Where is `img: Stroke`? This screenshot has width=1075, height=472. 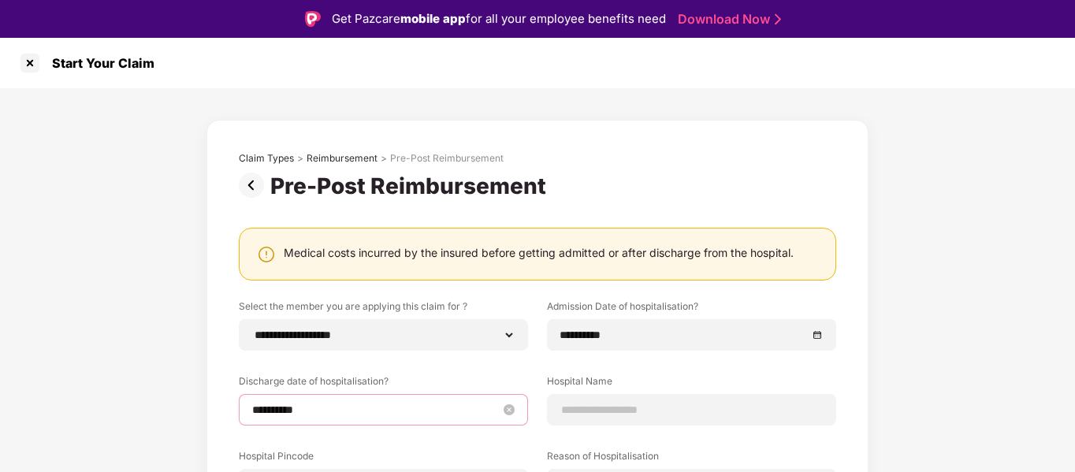
img: Stroke is located at coordinates (778, 19).